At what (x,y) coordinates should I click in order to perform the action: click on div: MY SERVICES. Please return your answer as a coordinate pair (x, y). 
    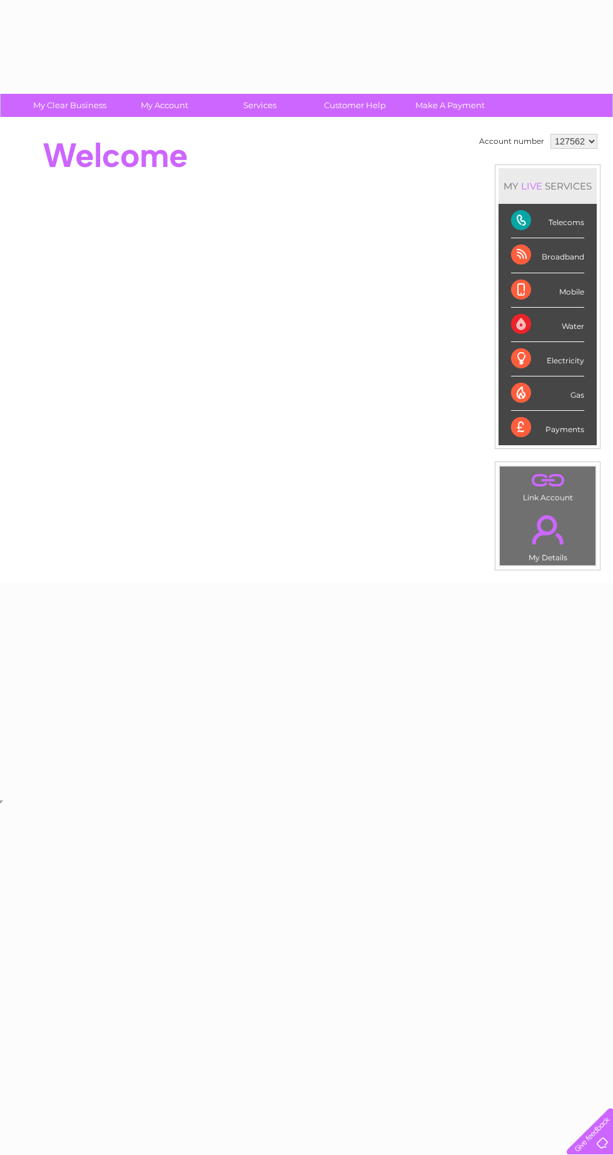
    Looking at the image, I should click on (547, 186).